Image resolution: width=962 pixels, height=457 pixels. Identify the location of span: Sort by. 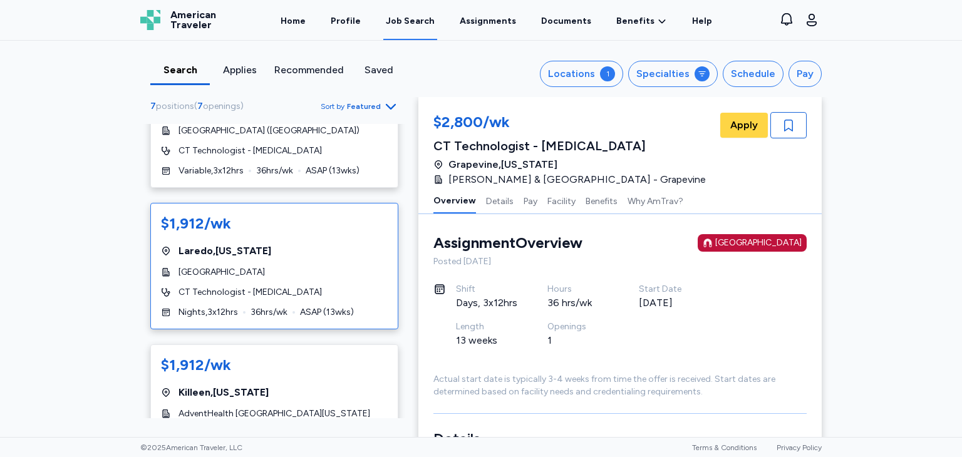
(333, 106).